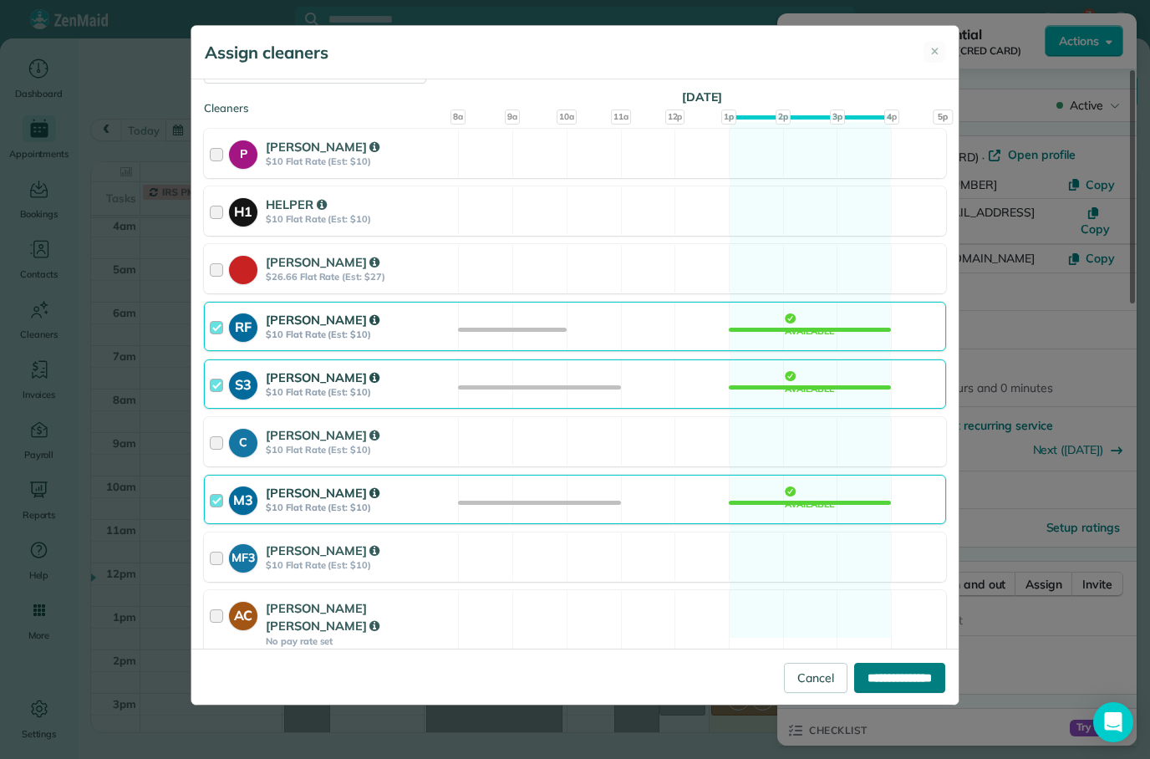  Describe the element at coordinates (243, 440) in the screenshot. I see `strong: C` at that location.